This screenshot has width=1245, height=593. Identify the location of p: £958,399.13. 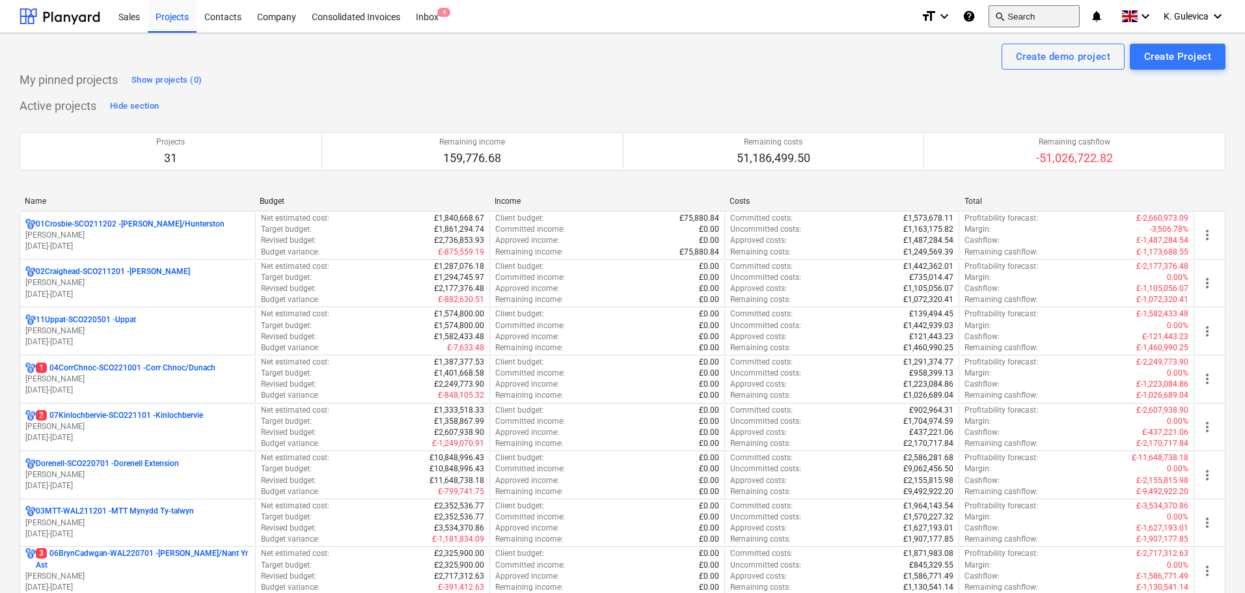
(931, 373).